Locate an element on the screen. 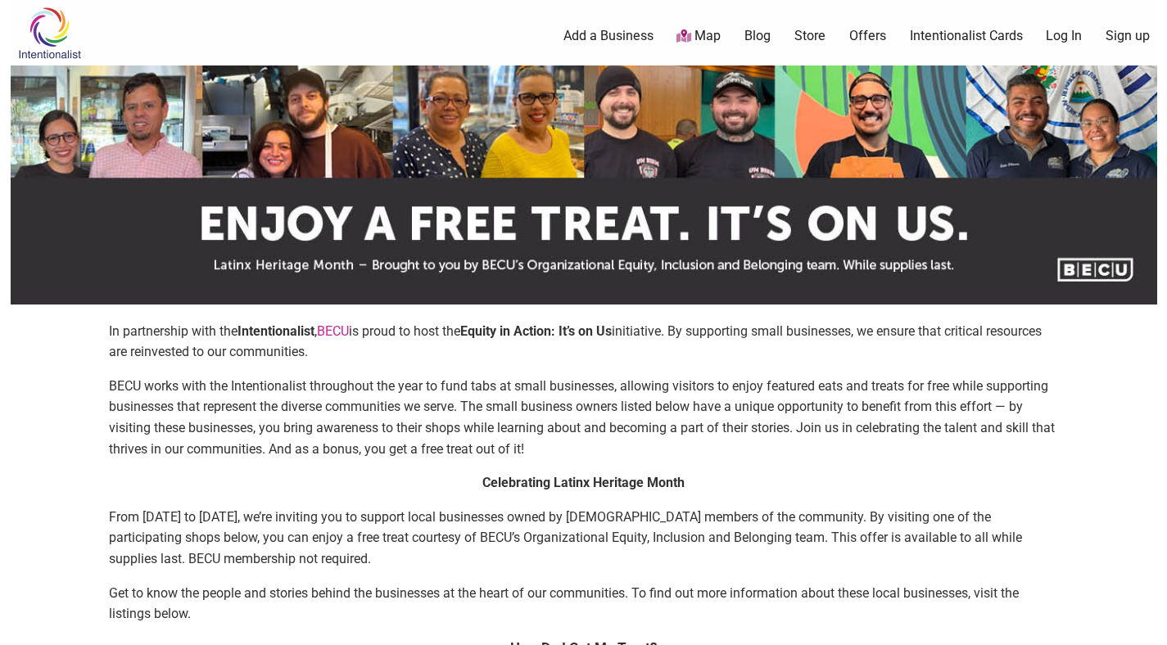  a: Log In is located at coordinates (1063, 36).